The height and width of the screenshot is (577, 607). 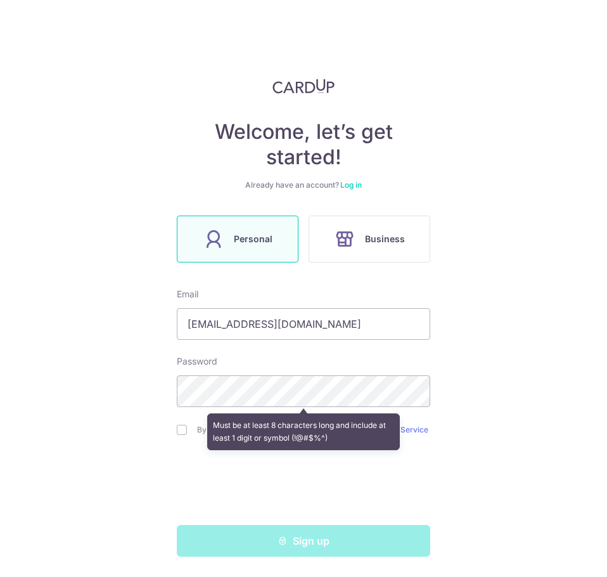 What do you see at coordinates (304, 185) in the screenshot?
I see `div: Already have an account?` at bounding box center [304, 185].